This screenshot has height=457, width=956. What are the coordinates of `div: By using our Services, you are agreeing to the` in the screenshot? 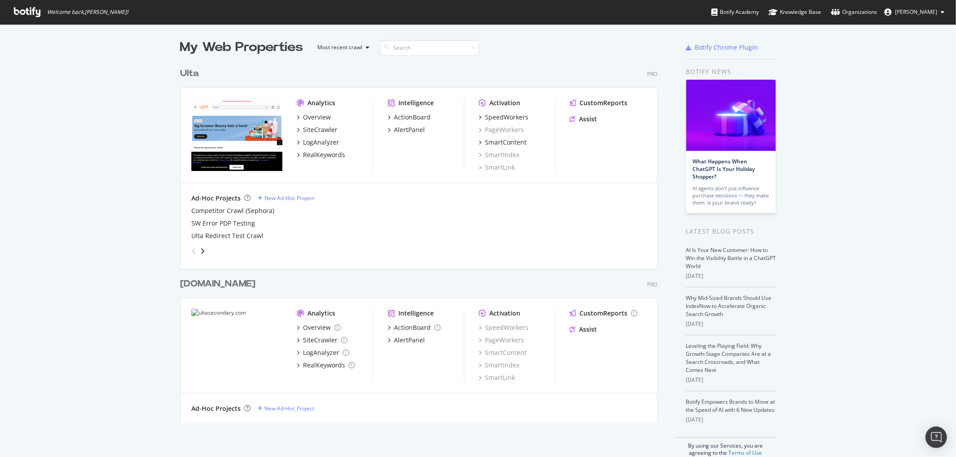 It's located at (725, 447).